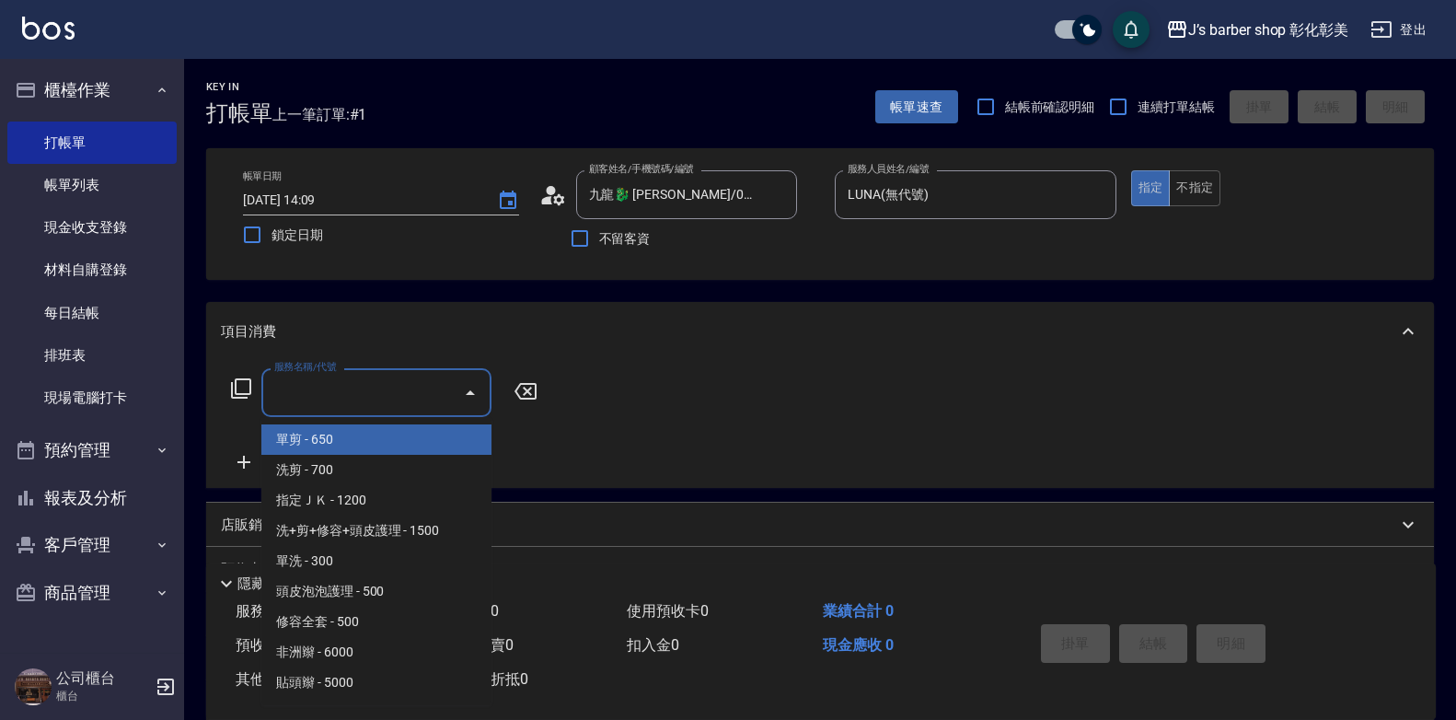 The width and height of the screenshot is (1456, 720). I want to click on div: J’s barber shop 彰化彰美, so click(1268, 29).